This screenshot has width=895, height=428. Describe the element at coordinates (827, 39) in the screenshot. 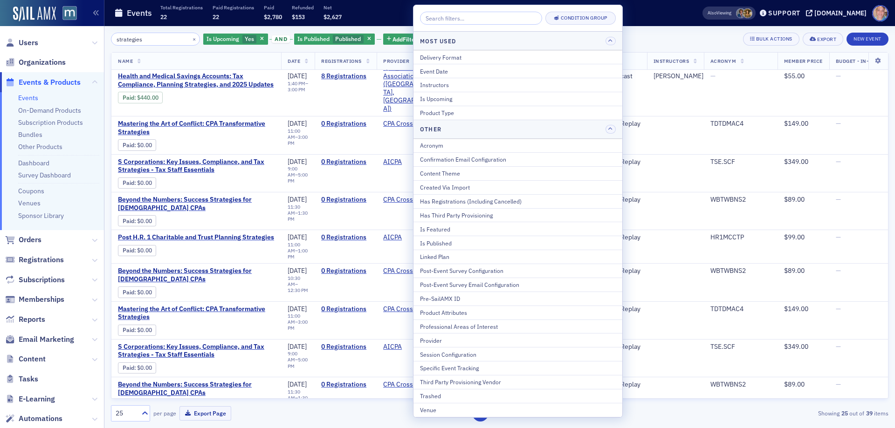

I see `div: Export` at that location.